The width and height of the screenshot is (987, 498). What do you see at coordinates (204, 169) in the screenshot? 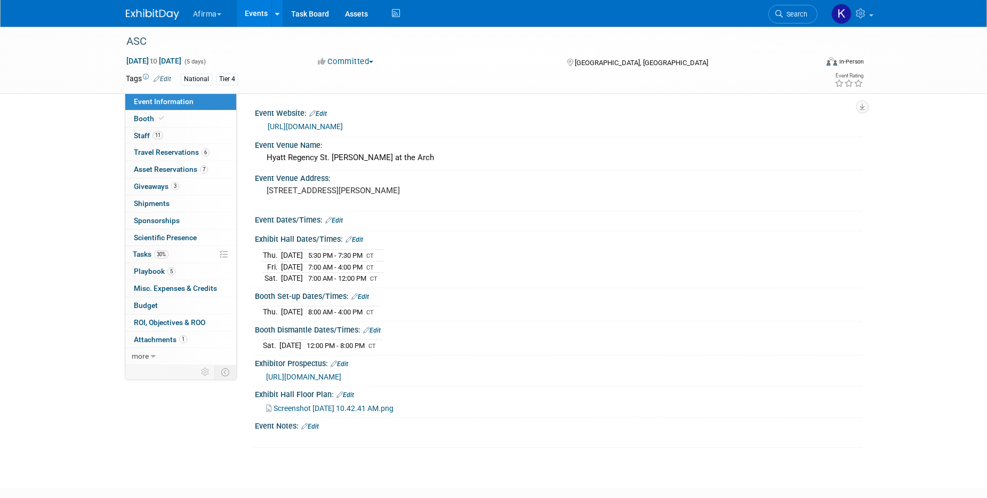
I see `span: 7` at bounding box center [204, 169].